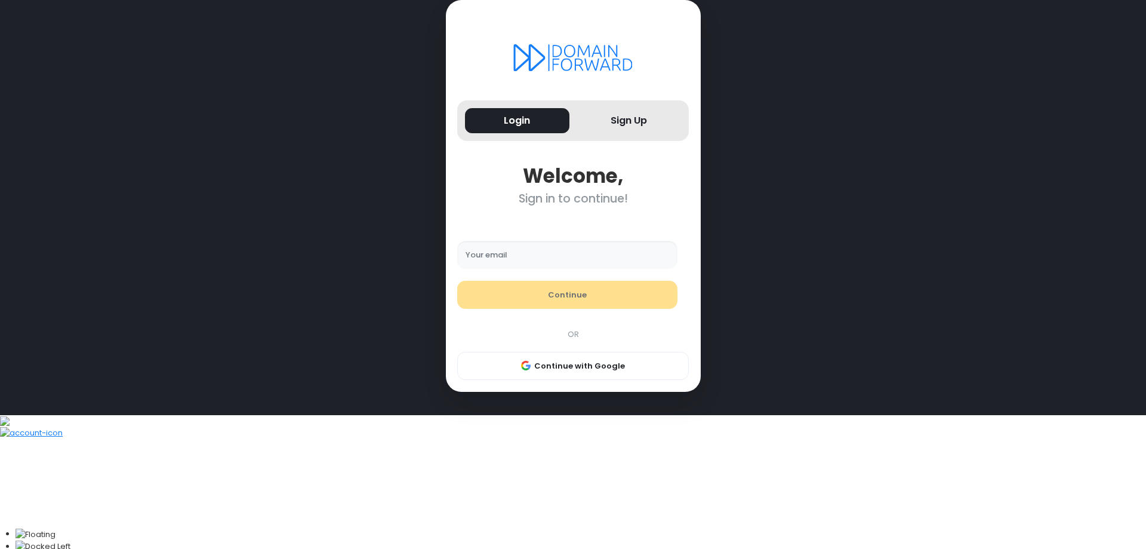 The image size is (1146, 549). Describe the element at coordinates (573, 334) in the screenshot. I see `div: OR` at that location.